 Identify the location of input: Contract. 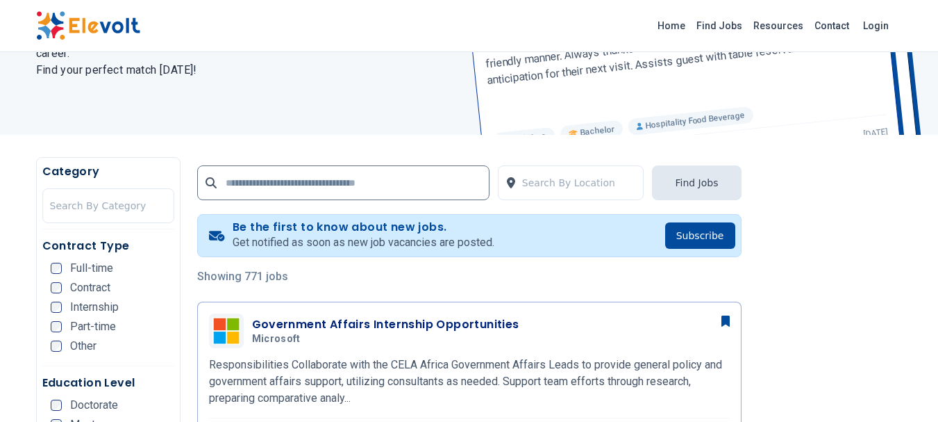
(56, 287).